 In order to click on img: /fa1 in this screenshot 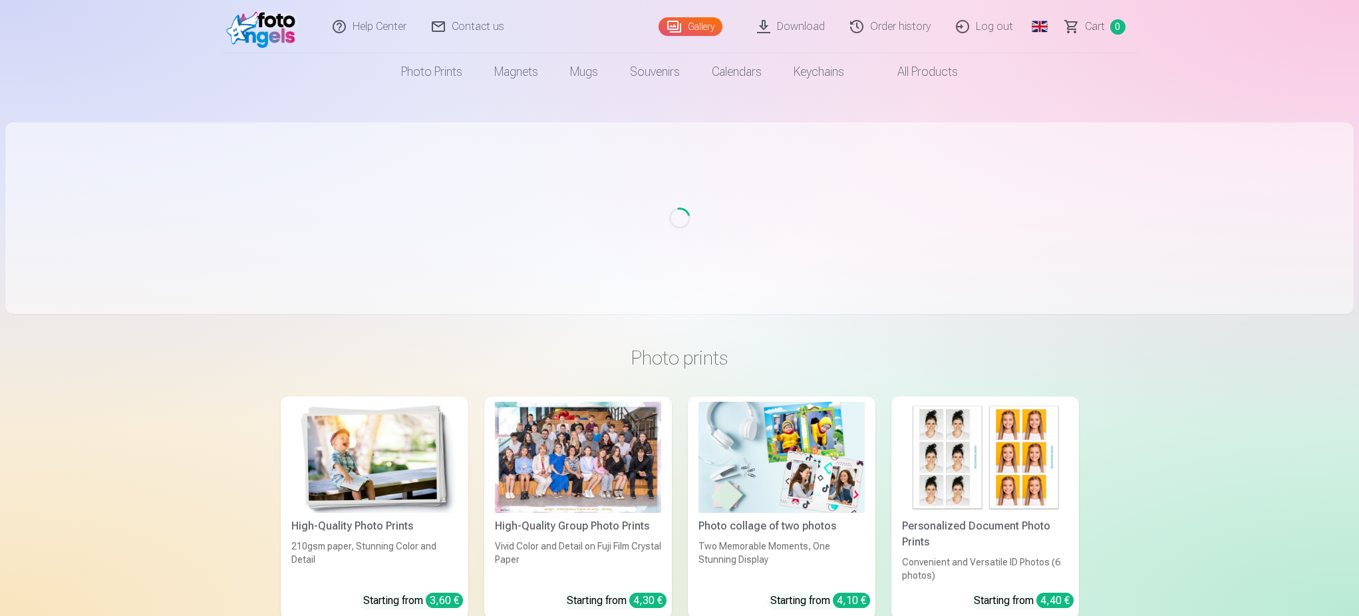, I will do `click(264, 27)`.